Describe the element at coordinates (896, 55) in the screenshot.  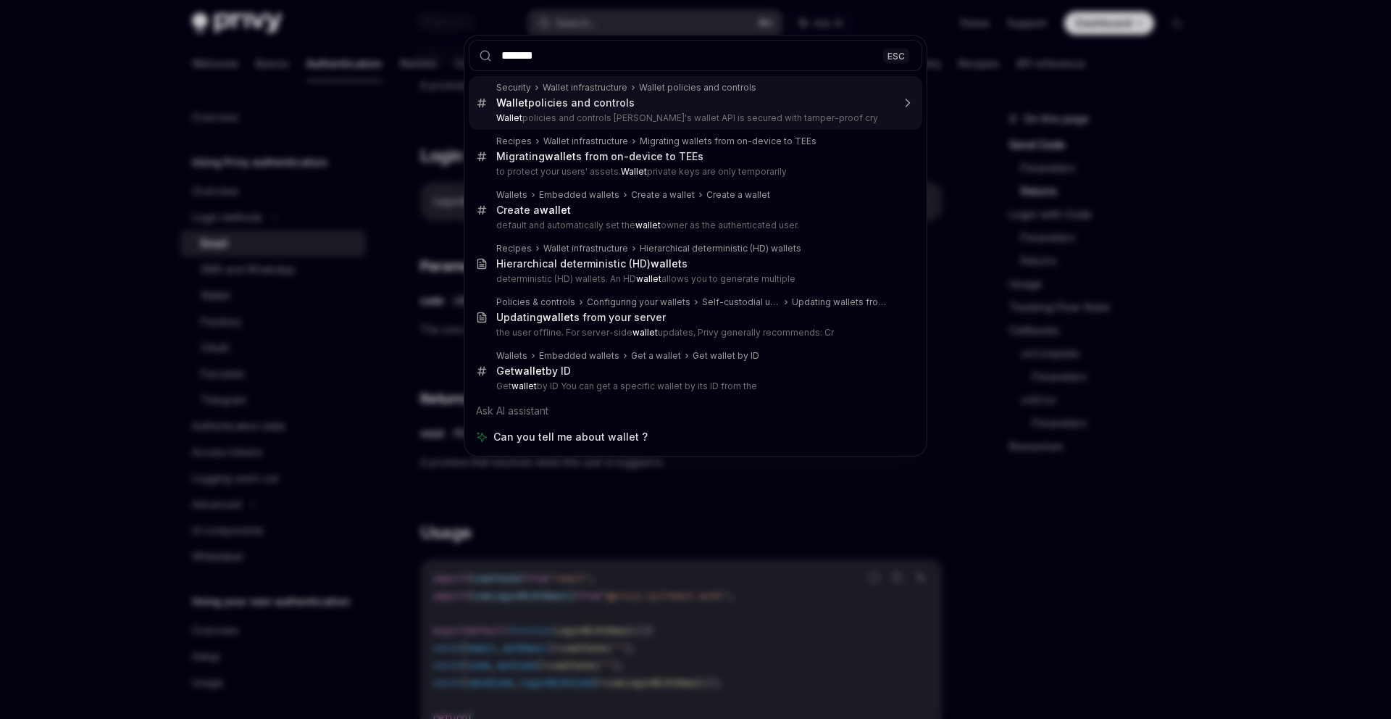
I see `div: ESC` at that location.